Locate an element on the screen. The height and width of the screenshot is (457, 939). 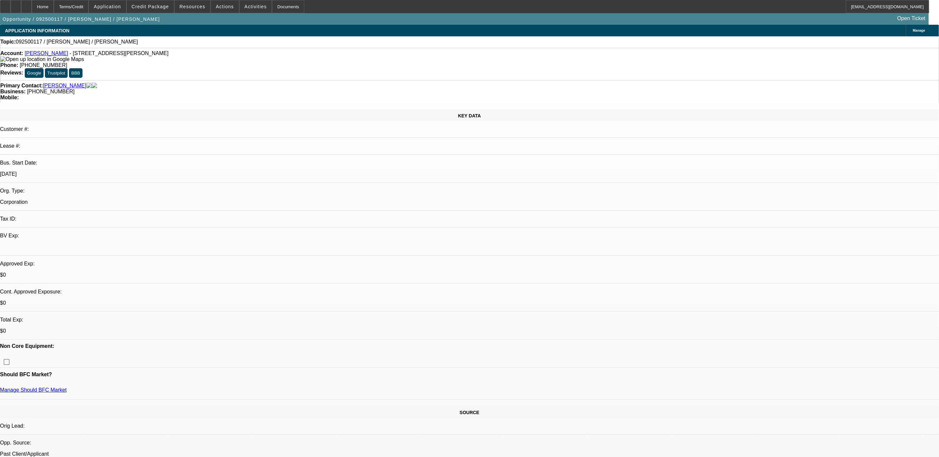
img: linkedin-icon.png is located at coordinates (94, 86).